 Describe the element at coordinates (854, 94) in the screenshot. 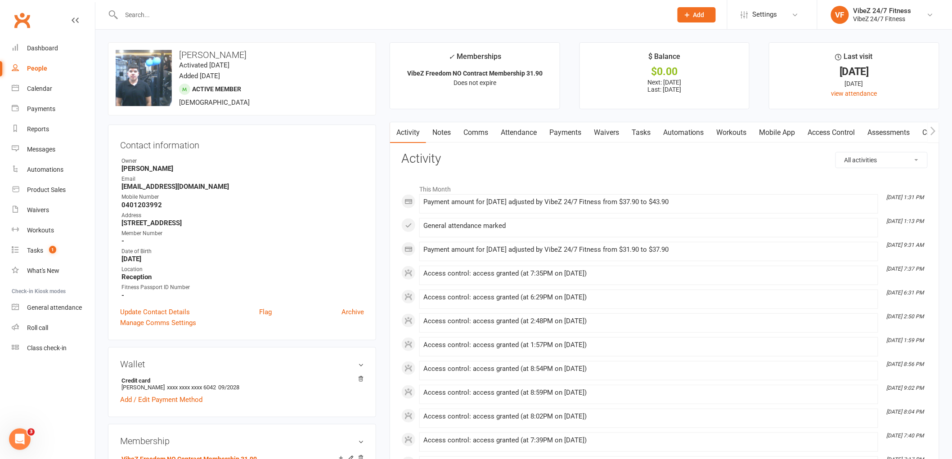

I see `a: view attendance` at that location.